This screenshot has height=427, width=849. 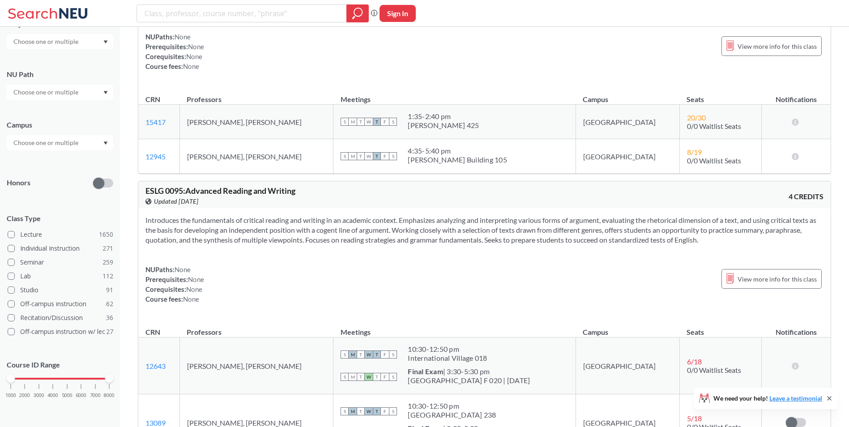 What do you see at coordinates (109, 395) in the screenshot?
I see `span: 8000` at bounding box center [109, 395].